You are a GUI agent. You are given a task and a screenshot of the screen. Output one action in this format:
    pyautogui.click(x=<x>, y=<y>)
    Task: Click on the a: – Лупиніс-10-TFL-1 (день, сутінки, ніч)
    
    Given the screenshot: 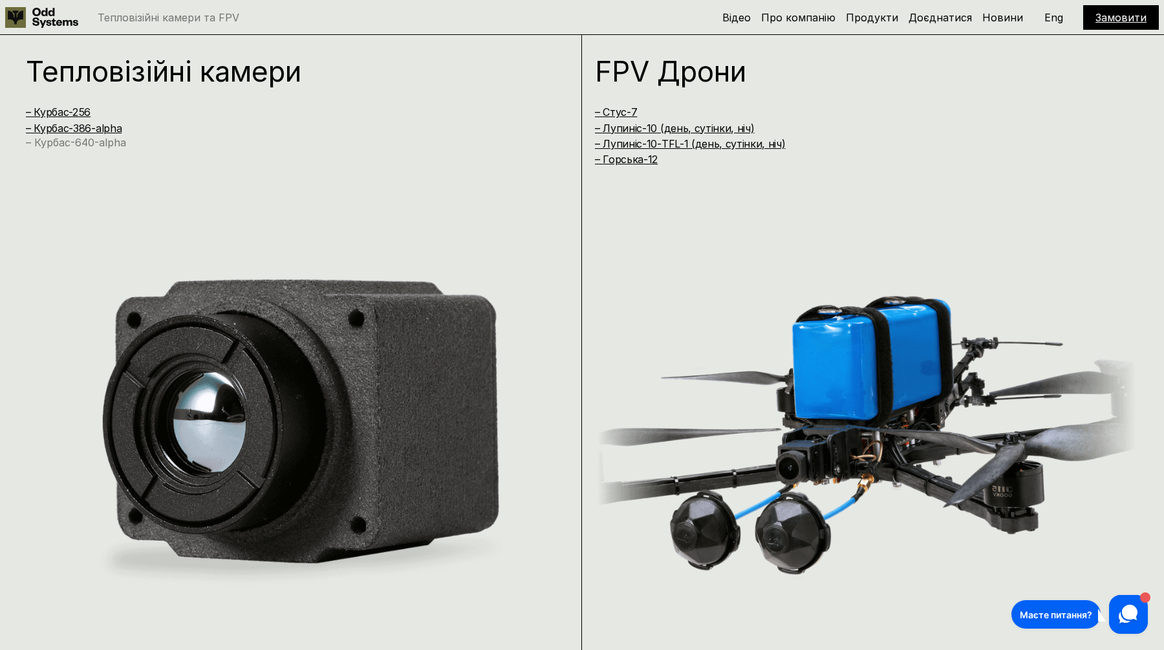 What is the action you would take?
    pyautogui.click(x=690, y=144)
    